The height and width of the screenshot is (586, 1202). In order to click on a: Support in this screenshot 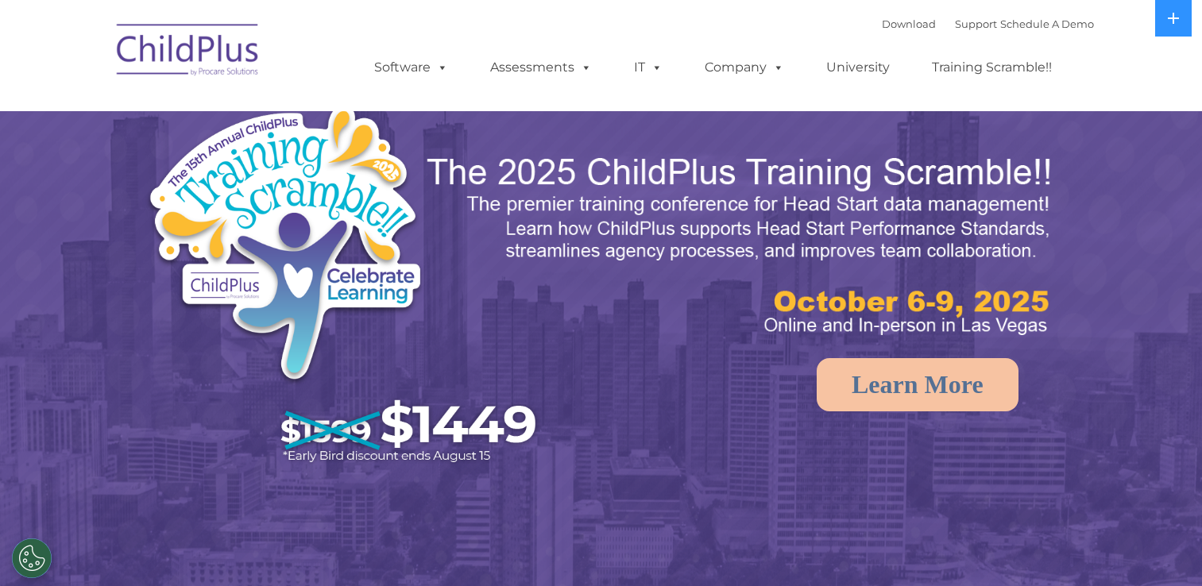, I will do `click(975, 24)`.